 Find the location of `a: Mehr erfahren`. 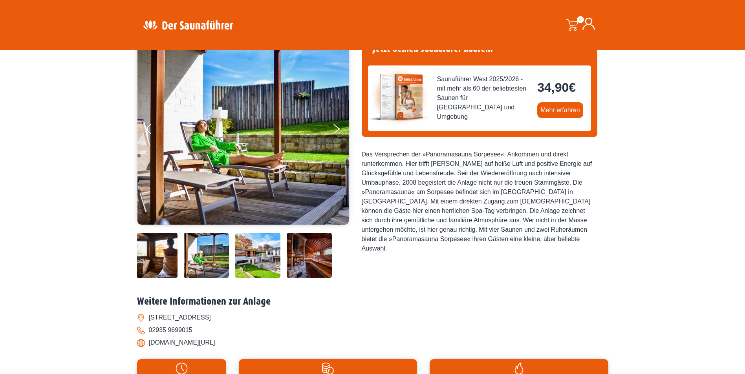

a: Mehr erfahren is located at coordinates (560, 110).